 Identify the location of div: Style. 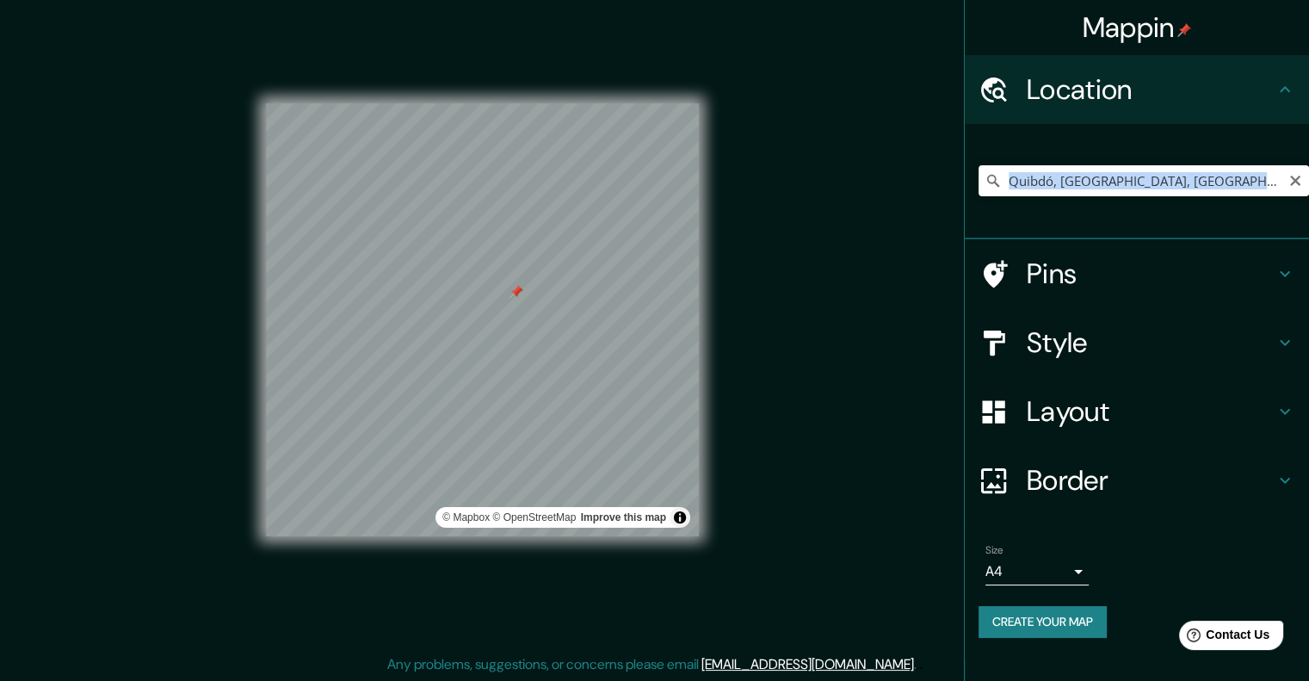
(1137, 343).